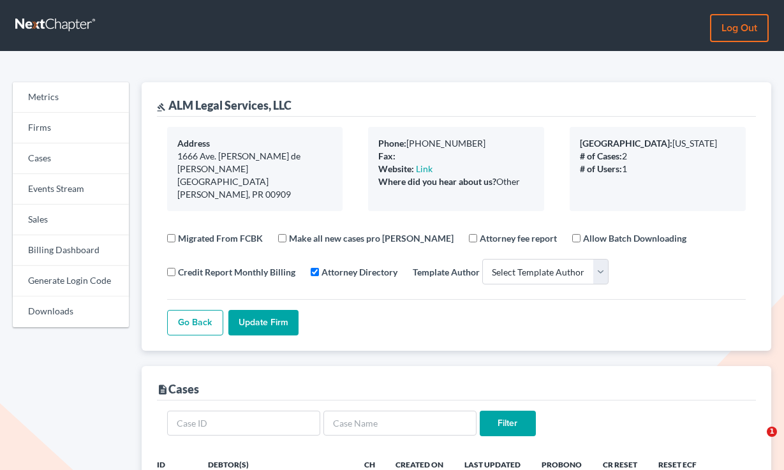 The width and height of the screenshot is (784, 470). What do you see at coordinates (437, 181) in the screenshot?
I see `b: Where did you hear about us?` at bounding box center [437, 181].